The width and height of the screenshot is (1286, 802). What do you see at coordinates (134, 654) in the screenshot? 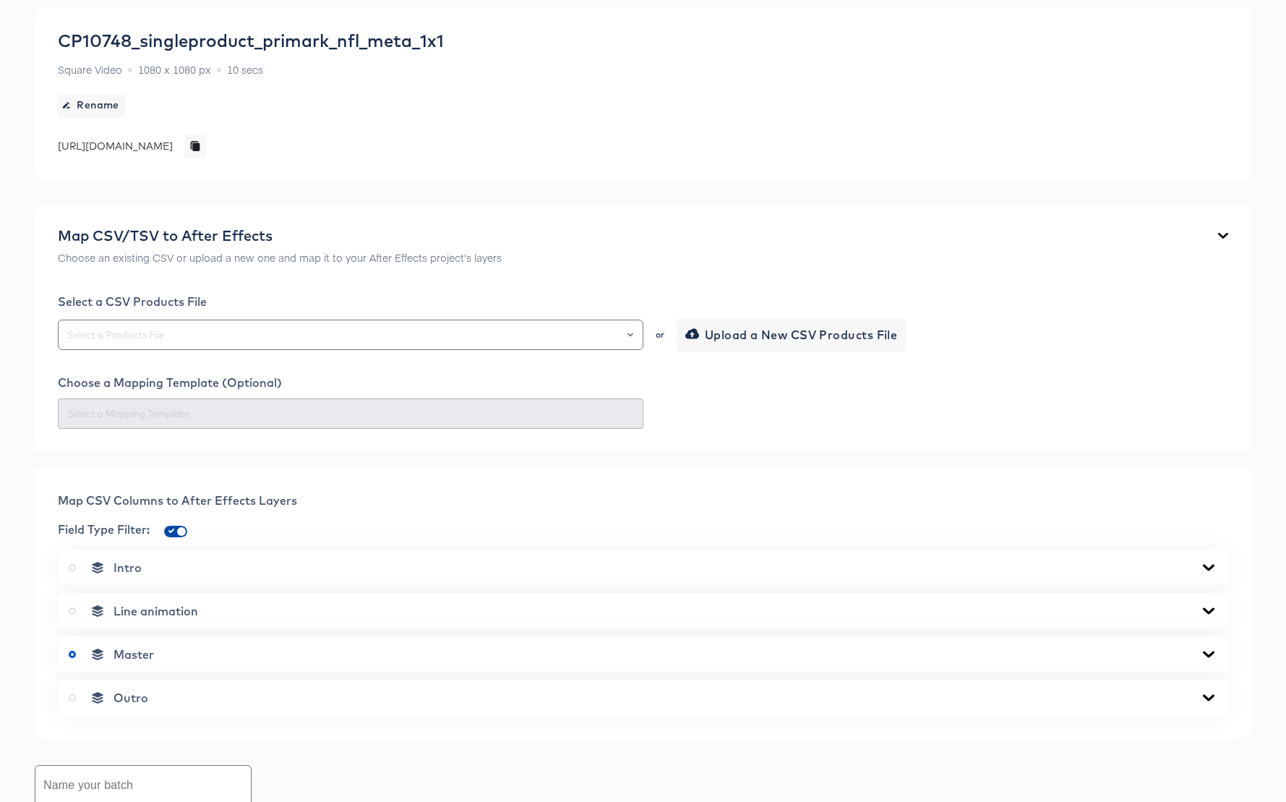
I see `span: Master` at bounding box center [134, 654].